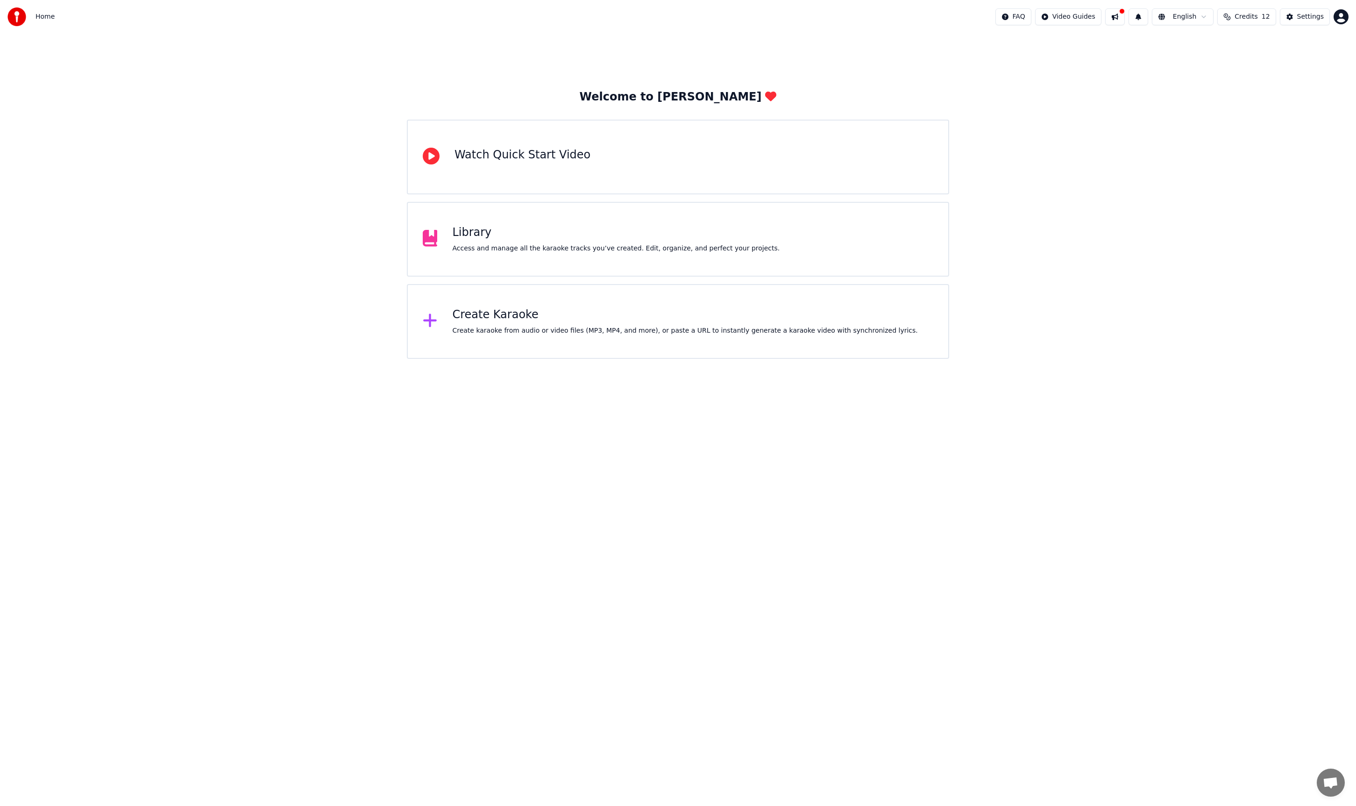  I want to click on div: Settings, so click(1310, 17).